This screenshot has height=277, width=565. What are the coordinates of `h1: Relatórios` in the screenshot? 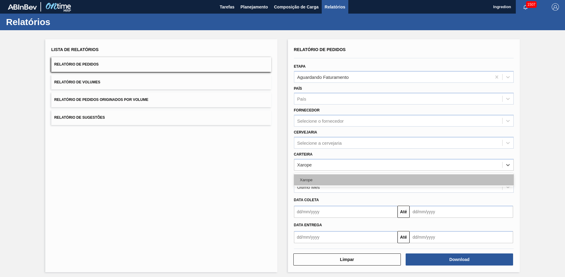 It's located at (59, 22).